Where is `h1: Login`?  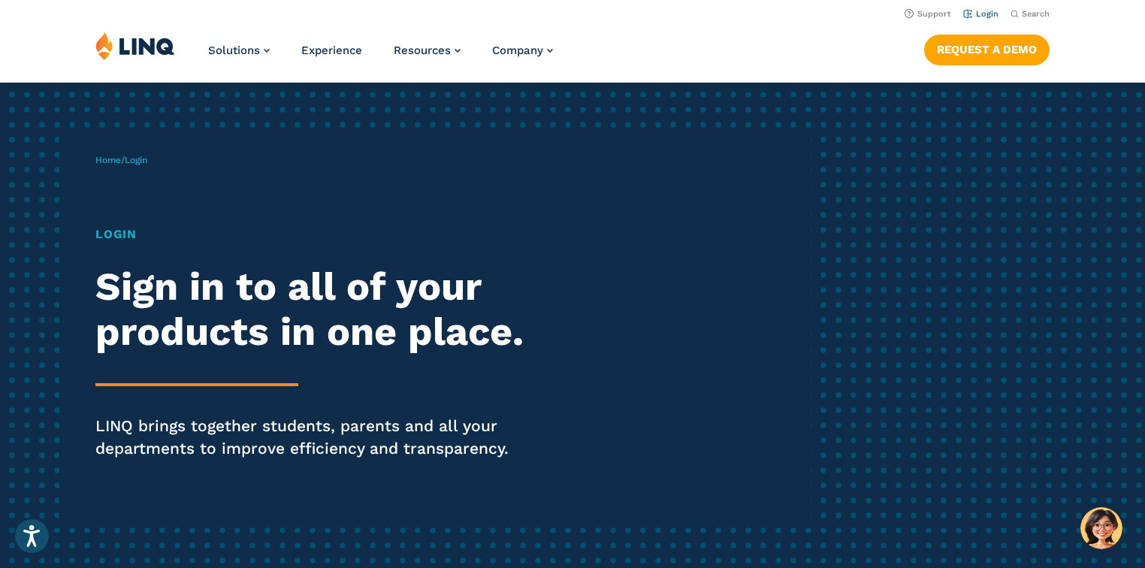 h1: Login is located at coordinates (315, 234).